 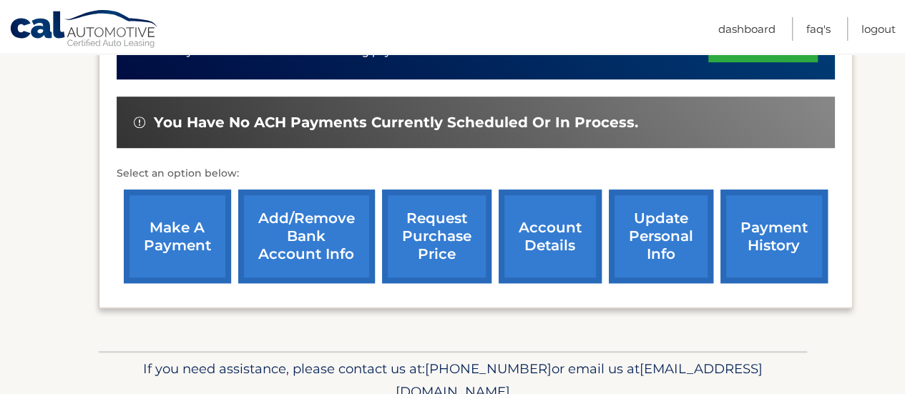 I want to click on a: request purchase price, so click(x=436, y=236).